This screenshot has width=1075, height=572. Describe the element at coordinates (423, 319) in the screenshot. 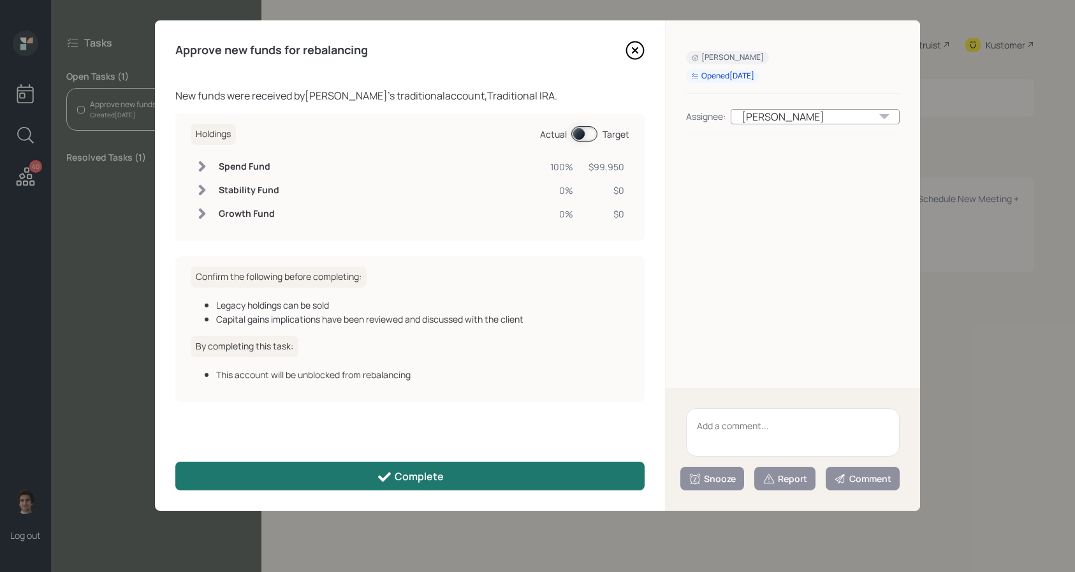

I see `div: Capital gains implications have been reviewed and discussed with the client` at that location.